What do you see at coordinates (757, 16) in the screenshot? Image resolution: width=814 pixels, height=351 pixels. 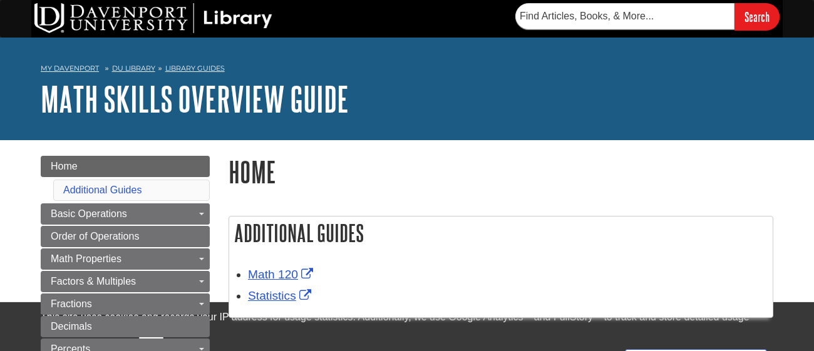 I see `input: Search` at bounding box center [757, 16].